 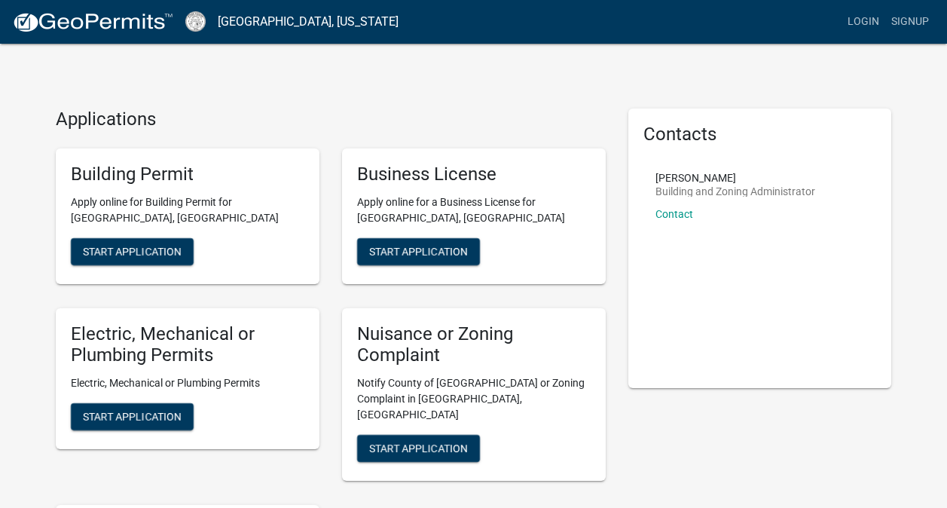 I want to click on h5: Electric, Mechanical or Plumbing Permits, so click(x=188, y=345).